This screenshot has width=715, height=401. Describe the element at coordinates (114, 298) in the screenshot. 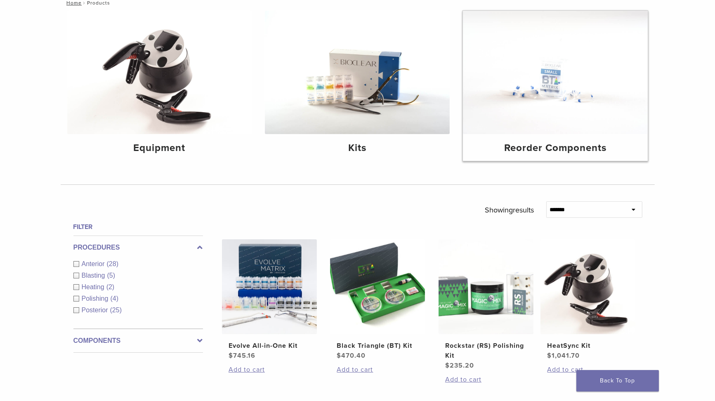

I see `span: (4)` at that location.